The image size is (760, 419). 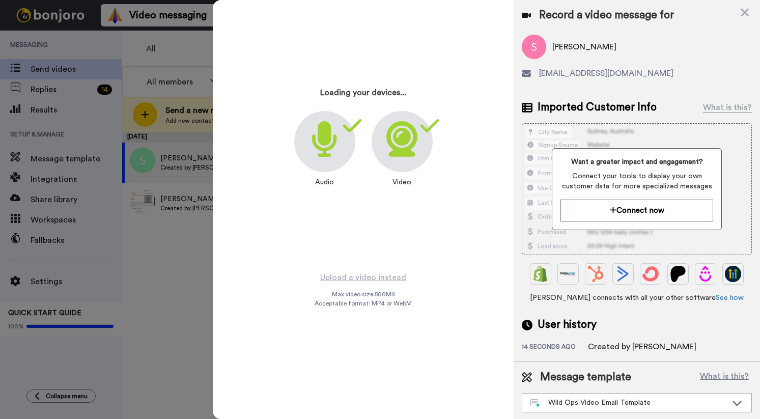 What do you see at coordinates (555, 348) in the screenshot?
I see `div: 14 seconds ago` at bounding box center [555, 348].